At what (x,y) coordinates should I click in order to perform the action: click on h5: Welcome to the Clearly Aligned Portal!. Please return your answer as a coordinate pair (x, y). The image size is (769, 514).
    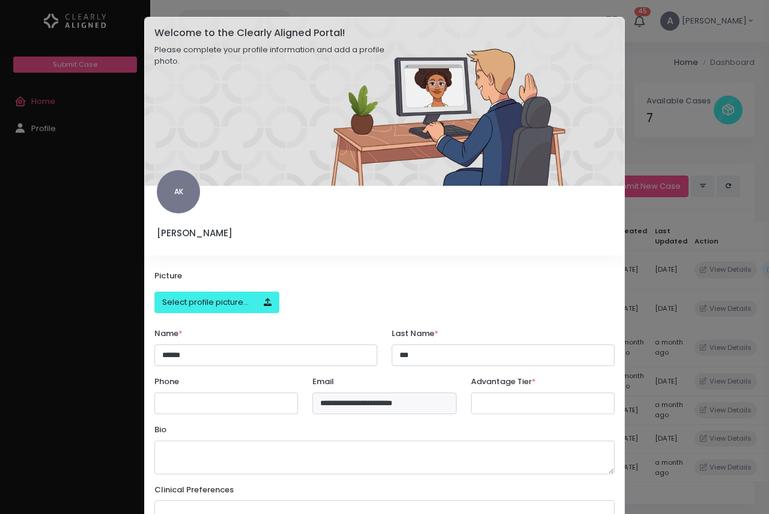
    Looking at the image, I should click on (278, 33).